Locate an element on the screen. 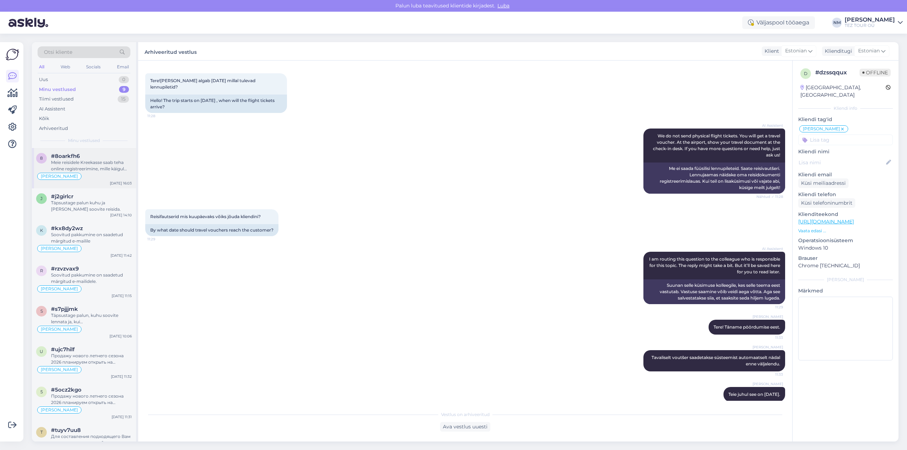  input: Lisa tag is located at coordinates (846, 140).